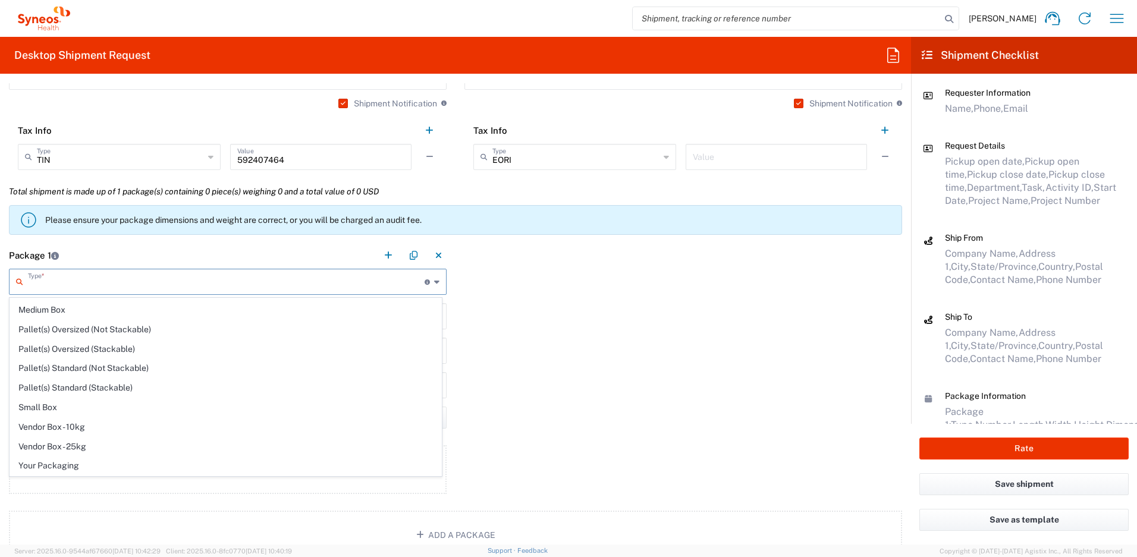  What do you see at coordinates (1069, 187) in the screenshot?
I see `span: Activity ID,` at bounding box center [1069, 187].